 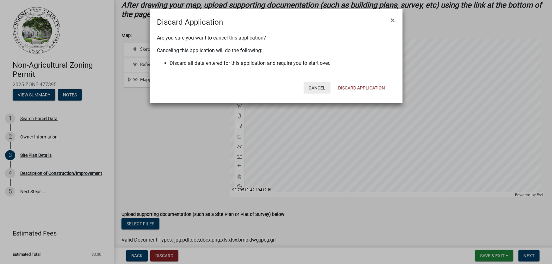 What do you see at coordinates (276, 38) in the screenshot?
I see `p: Are you sure you want to cancel this application?` at bounding box center [276, 38].